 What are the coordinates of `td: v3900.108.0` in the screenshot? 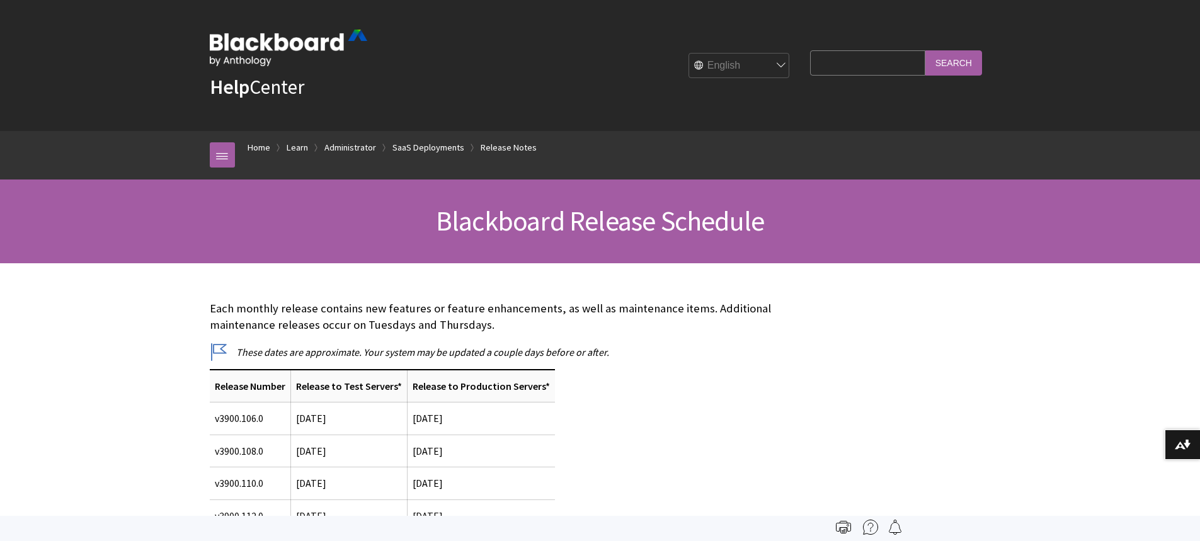 It's located at (250, 450).